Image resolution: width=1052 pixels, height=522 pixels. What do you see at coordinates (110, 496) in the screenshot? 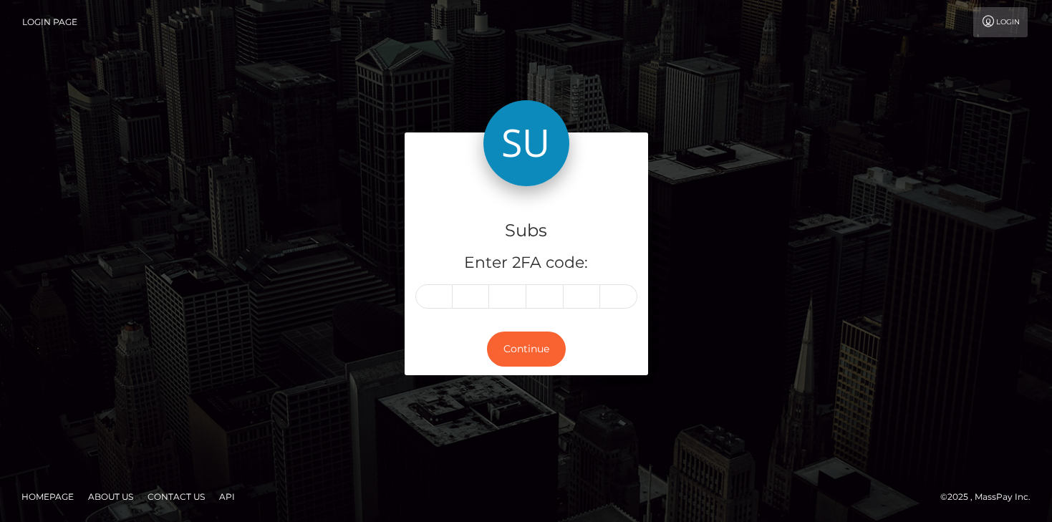
I see `a: About Us` at bounding box center [110, 496].